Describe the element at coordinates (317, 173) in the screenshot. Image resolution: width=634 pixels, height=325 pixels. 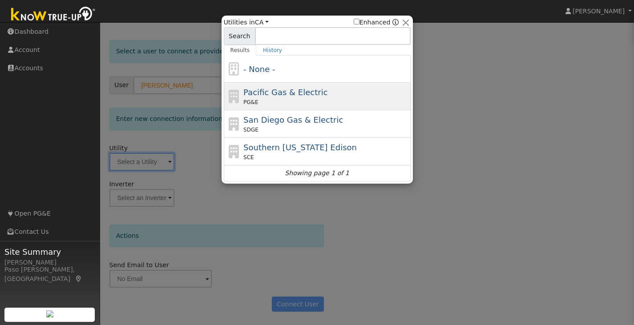
I see `i: Showing page 1 of 1` at that location.